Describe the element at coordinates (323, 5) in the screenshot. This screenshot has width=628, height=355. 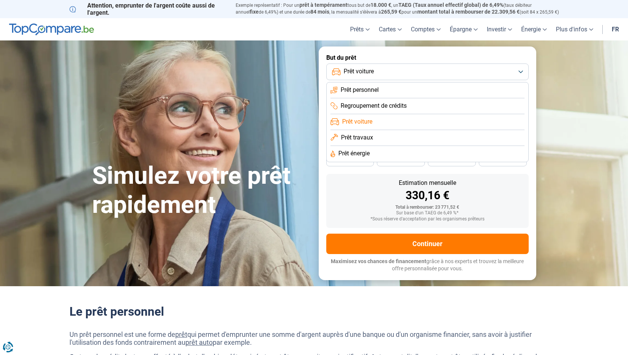
I see `span: prêt à tempérament` at that location.